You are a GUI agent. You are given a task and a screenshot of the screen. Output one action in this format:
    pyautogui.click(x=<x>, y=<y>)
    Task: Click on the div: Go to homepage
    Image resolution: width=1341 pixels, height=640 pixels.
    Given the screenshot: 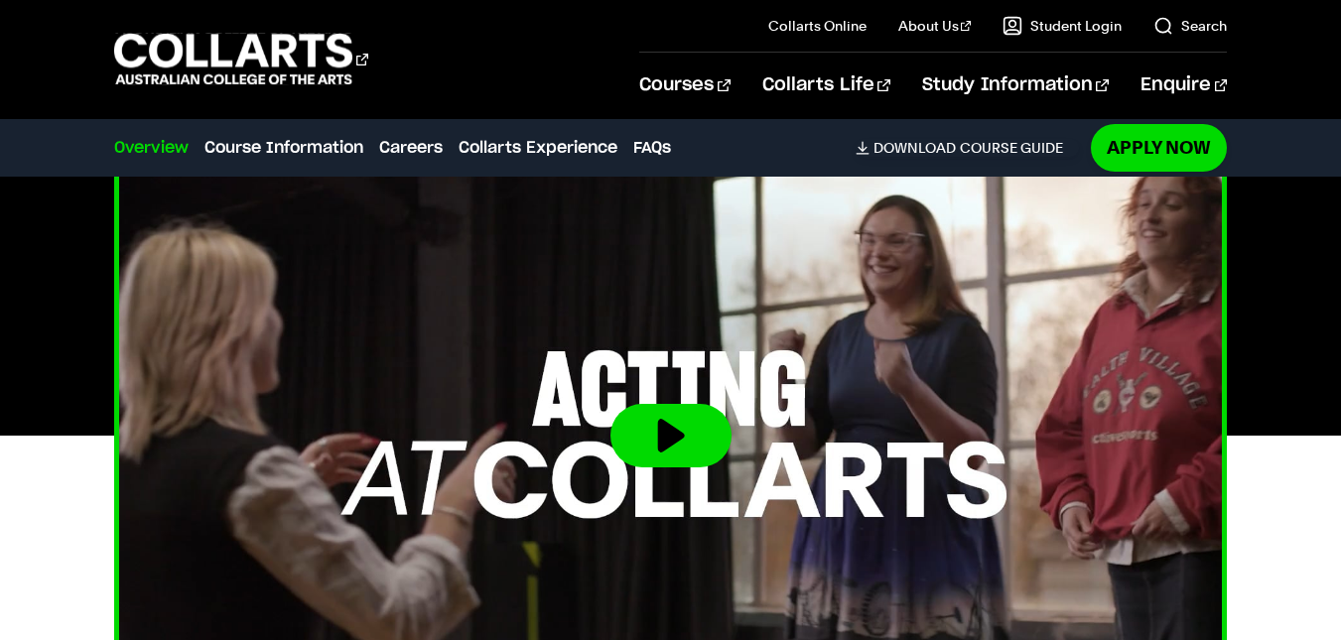 What is the action you would take?
    pyautogui.click(x=241, y=59)
    